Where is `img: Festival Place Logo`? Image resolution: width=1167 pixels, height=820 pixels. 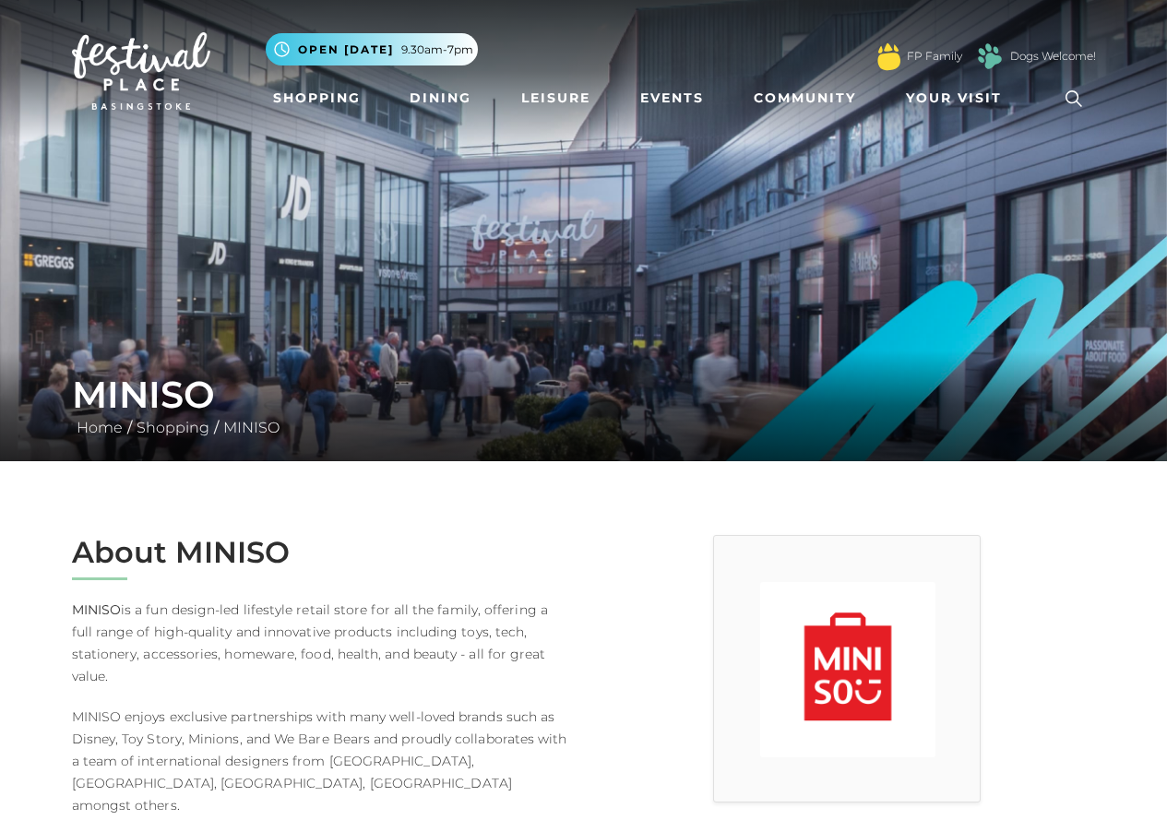 img: Festival Place Logo is located at coordinates (141, 71).